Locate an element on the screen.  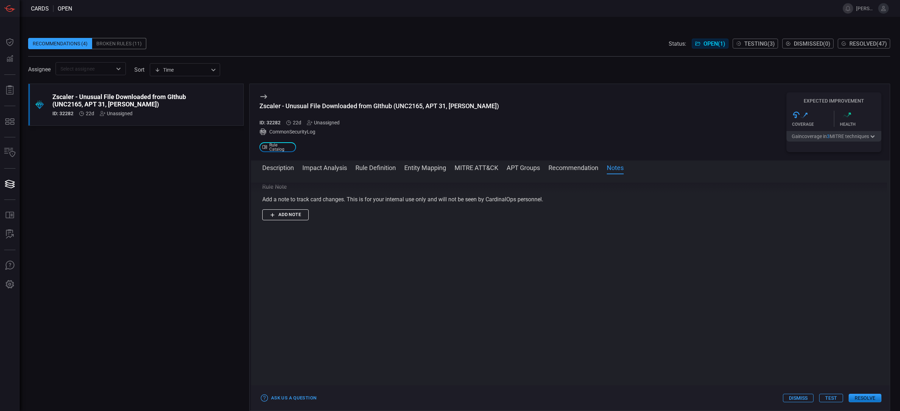
button: Open is located at coordinates (119, 69).